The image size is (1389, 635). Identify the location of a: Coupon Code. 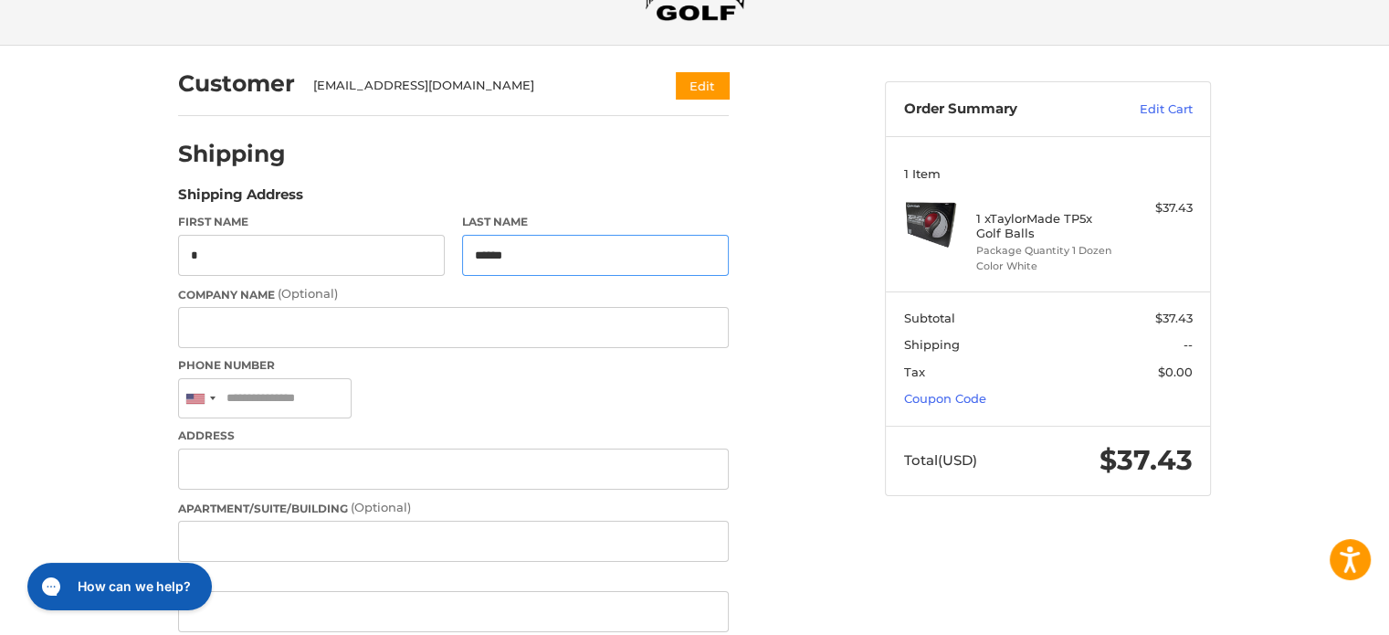
(945, 398).